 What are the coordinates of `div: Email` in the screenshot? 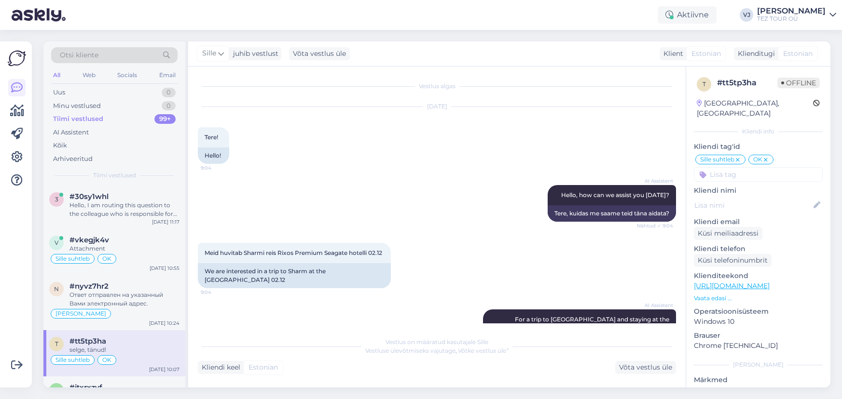 It's located at (167, 75).